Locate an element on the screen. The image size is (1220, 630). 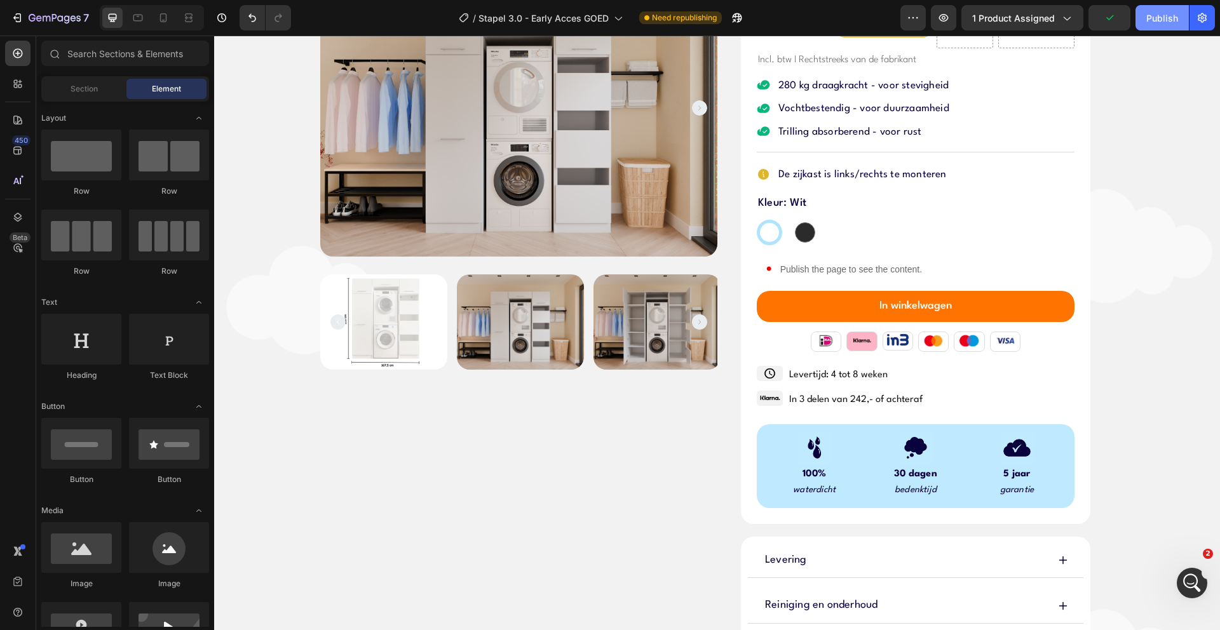
p: 7 is located at coordinates (86, 18).